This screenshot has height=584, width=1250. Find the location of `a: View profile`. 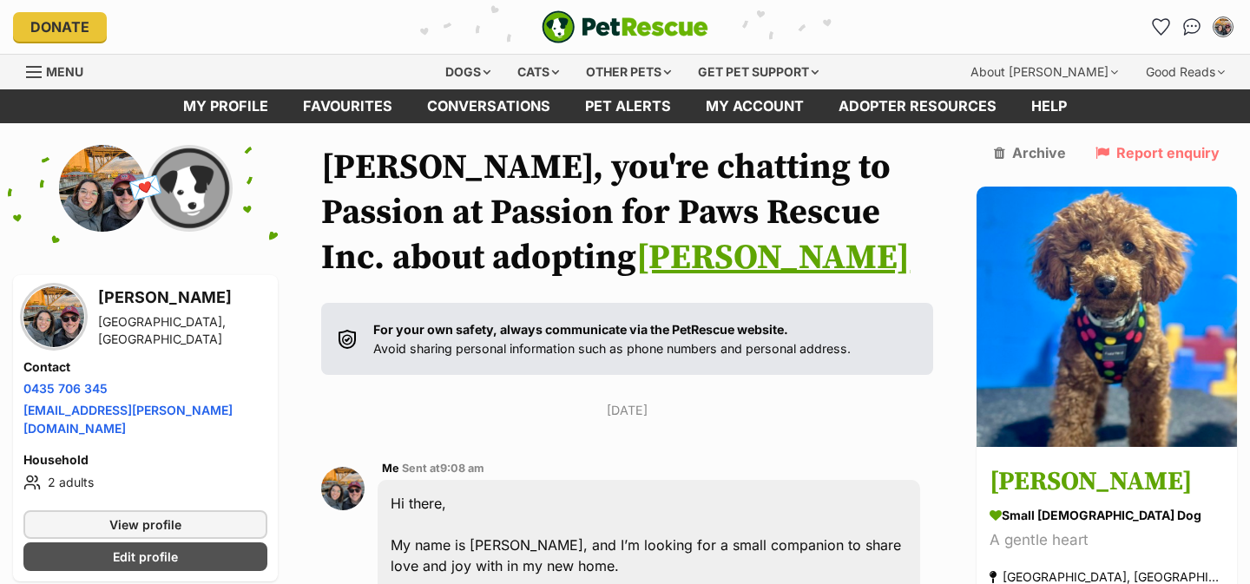

a: View profile is located at coordinates (145, 524).